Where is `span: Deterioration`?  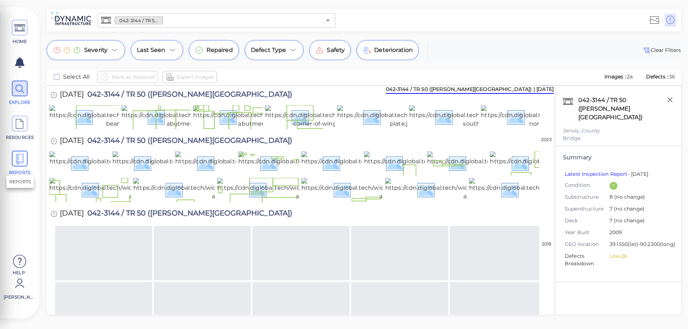
span: Deterioration is located at coordinates (393, 50).